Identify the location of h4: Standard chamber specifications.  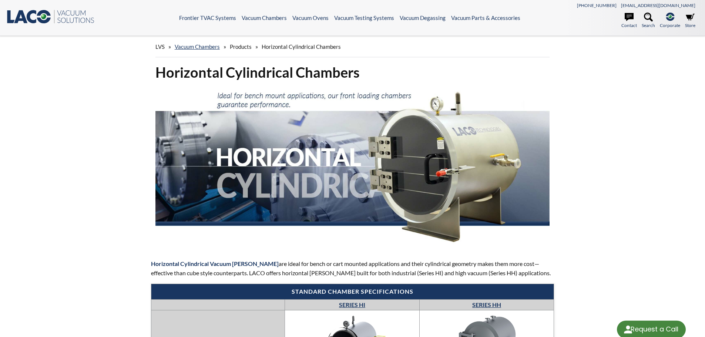
(353, 292).